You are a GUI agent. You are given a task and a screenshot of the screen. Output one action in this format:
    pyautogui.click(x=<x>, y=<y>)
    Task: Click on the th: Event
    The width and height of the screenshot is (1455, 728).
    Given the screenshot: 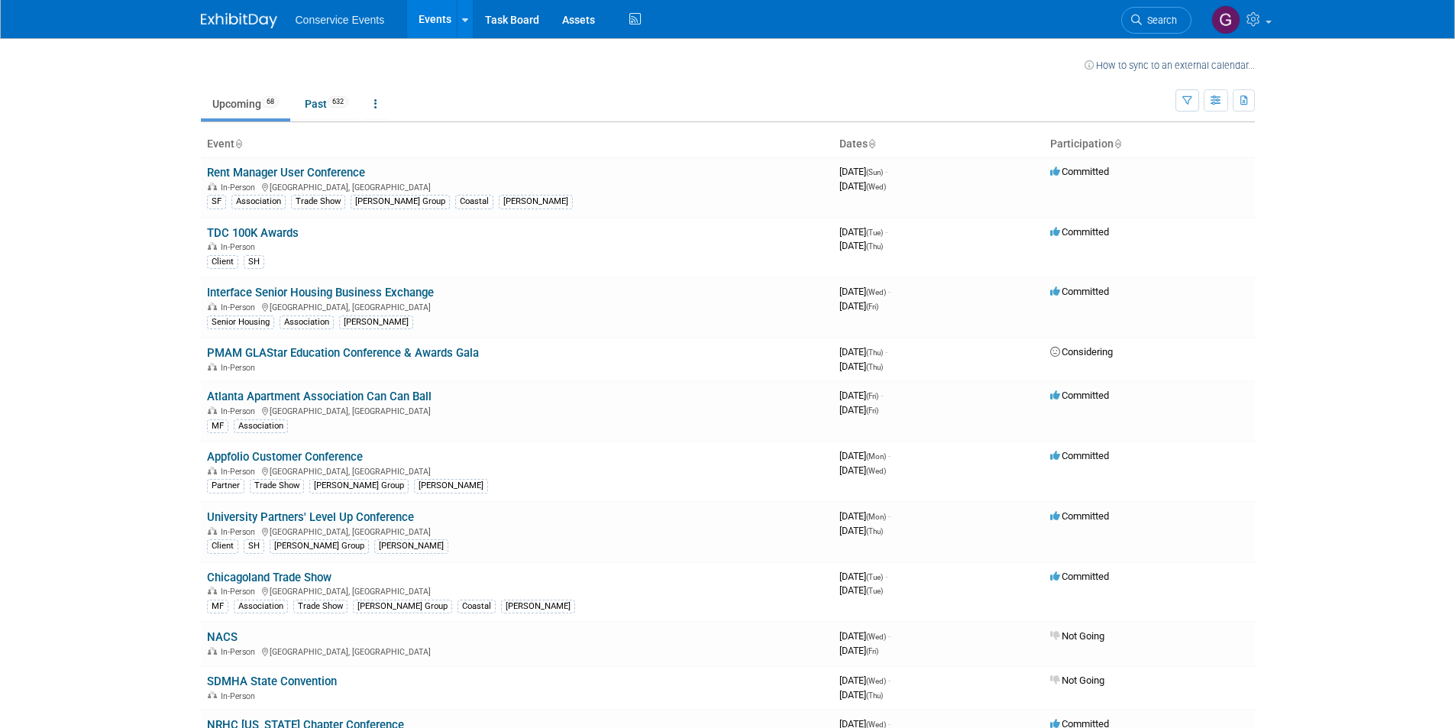 What is the action you would take?
    pyautogui.click(x=517, y=144)
    